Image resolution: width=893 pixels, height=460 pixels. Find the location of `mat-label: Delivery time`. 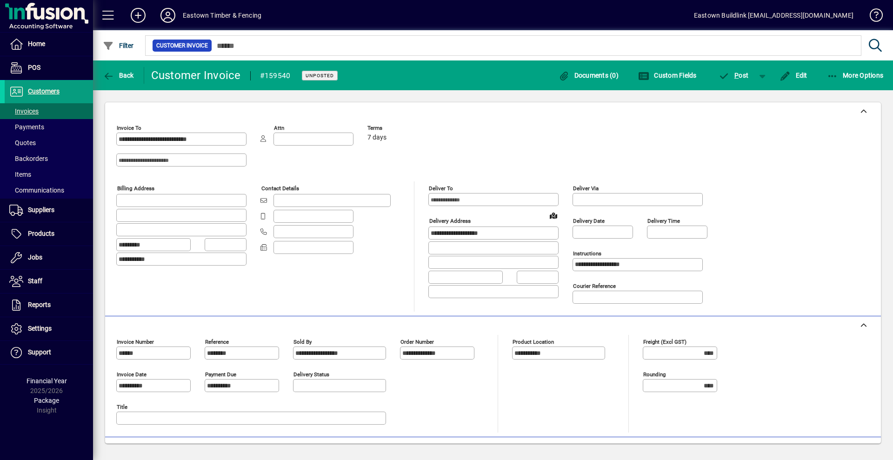

mat-label: Delivery time is located at coordinates (664, 221).